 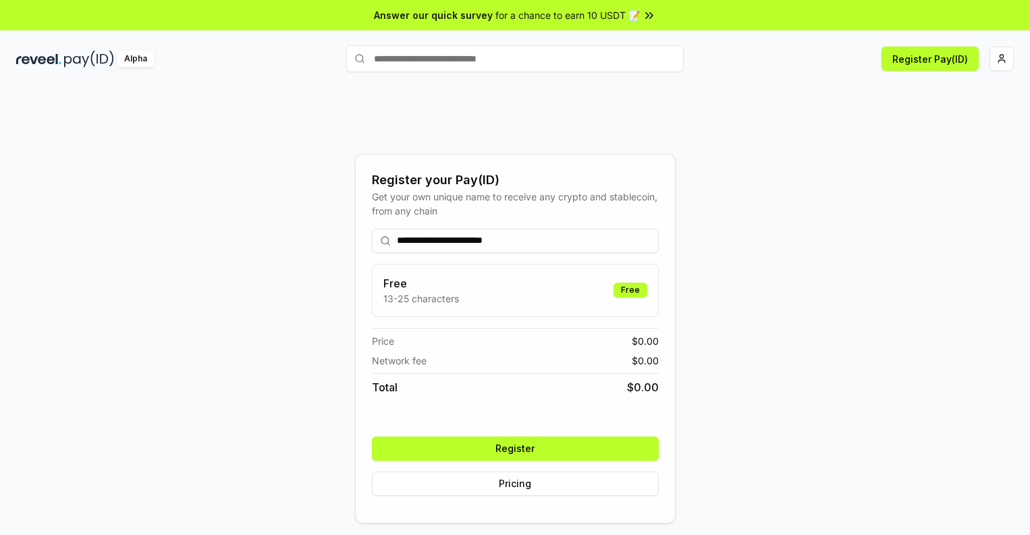 What do you see at coordinates (515, 484) in the screenshot?
I see `button: Pricing` at bounding box center [515, 484].